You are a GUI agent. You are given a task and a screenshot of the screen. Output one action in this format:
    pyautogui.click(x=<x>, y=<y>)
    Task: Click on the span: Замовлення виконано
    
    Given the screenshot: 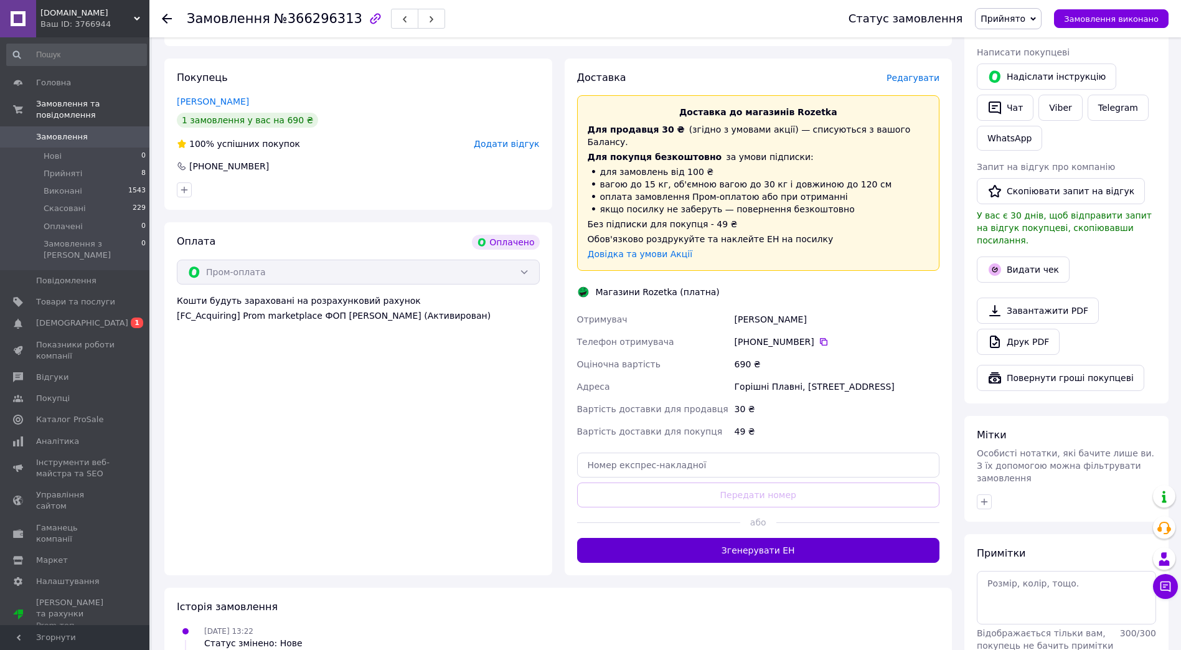 What is the action you would take?
    pyautogui.click(x=1111, y=19)
    